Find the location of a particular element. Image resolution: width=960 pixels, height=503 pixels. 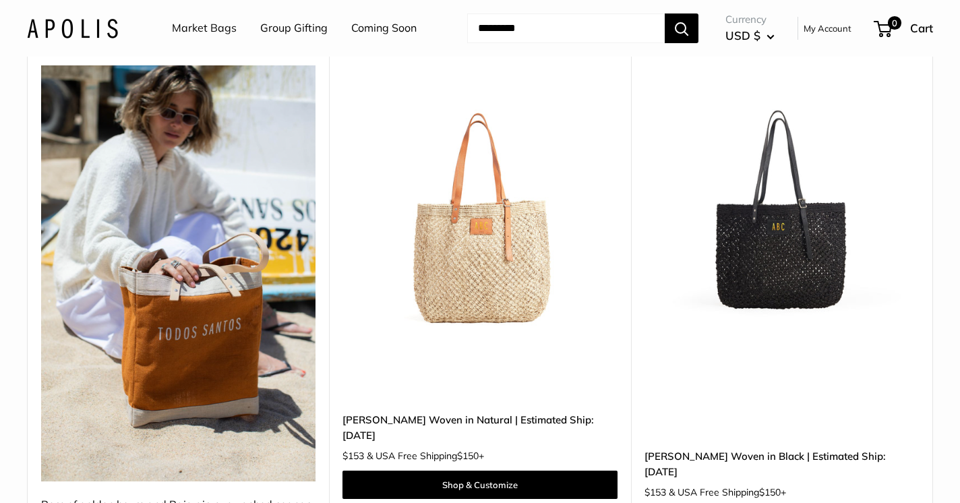

a: My Account is located at coordinates (827, 28).